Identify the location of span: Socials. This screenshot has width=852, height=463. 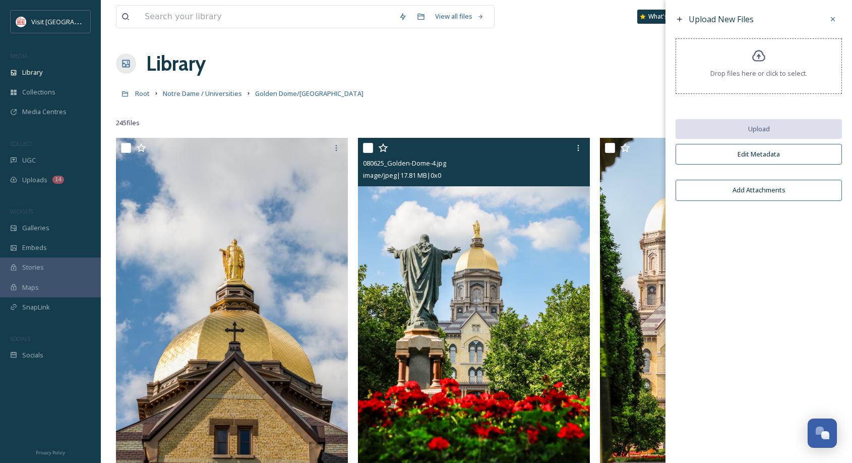
(33, 355).